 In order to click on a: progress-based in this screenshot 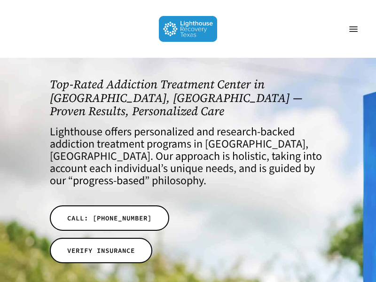, I will do `click(108, 180)`.